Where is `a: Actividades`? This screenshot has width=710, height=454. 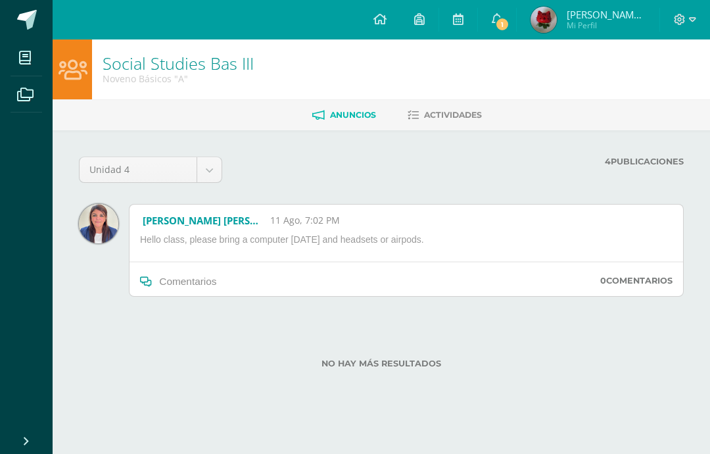
a: Actividades is located at coordinates (445, 115).